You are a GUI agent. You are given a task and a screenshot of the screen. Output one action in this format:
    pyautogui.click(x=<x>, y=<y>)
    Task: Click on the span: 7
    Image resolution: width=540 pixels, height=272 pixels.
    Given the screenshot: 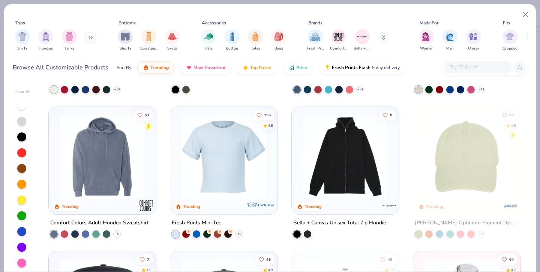 What is the action you would take?
    pyautogui.click(x=149, y=259)
    